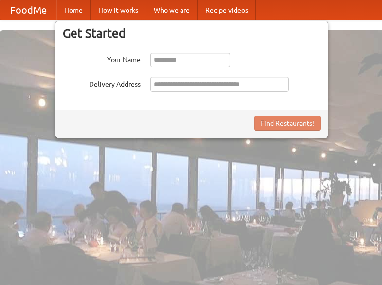 The width and height of the screenshot is (382, 285). Describe the element at coordinates (73, 10) in the screenshot. I see `a: Home` at that location.